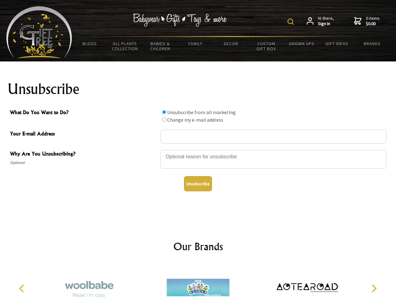 The width and height of the screenshot is (396, 301). What do you see at coordinates (373, 24) in the screenshot?
I see `strong: $0.00` at bounding box center [373, 24].